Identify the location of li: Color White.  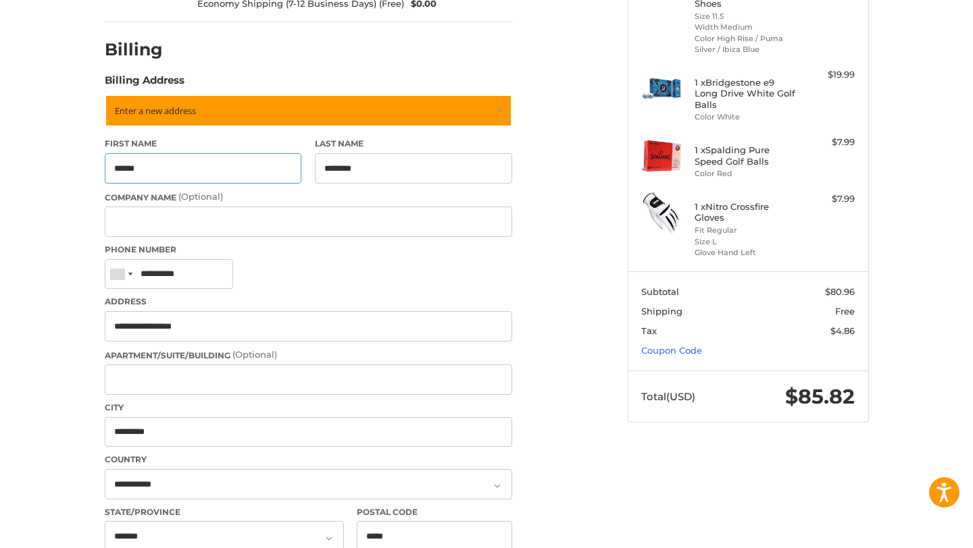
(746, 117).